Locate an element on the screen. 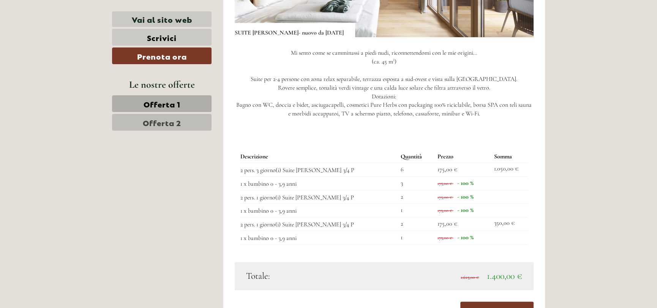 The image size is (657, 308). td: 6 is located at coordinates (416, 169).